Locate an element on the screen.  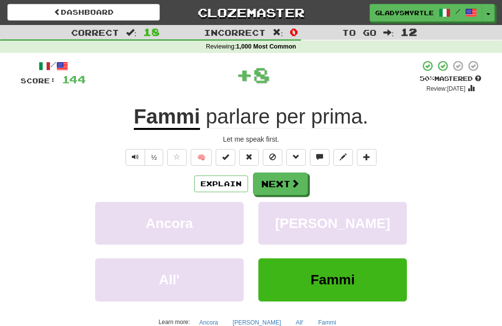
button: Explain is located at coordinates (221, 184).